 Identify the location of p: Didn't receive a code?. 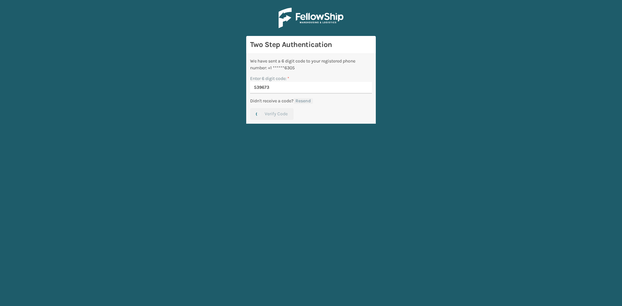
(272, 101).